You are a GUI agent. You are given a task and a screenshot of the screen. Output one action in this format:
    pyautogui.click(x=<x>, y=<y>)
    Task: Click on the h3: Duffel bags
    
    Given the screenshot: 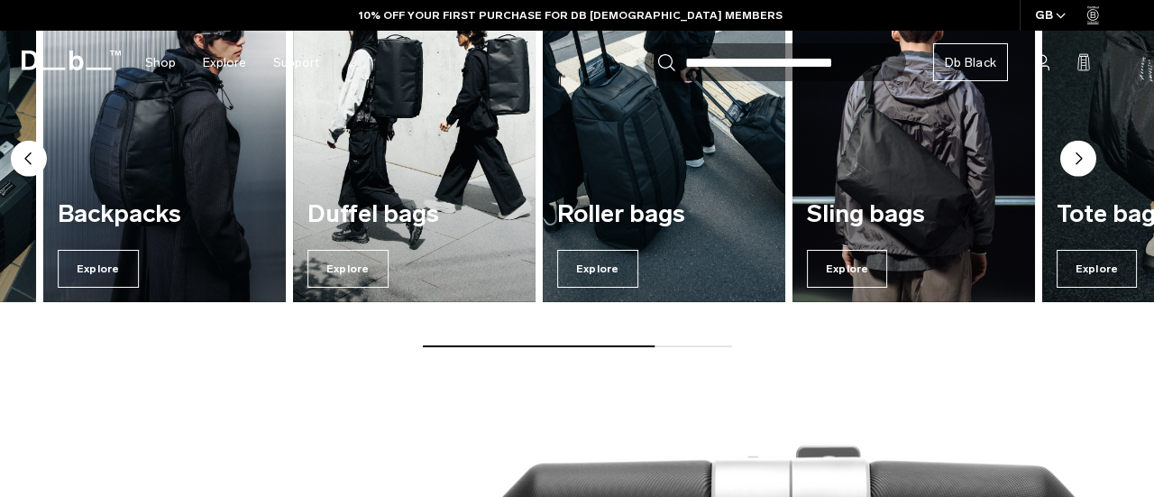 What is the action you would take?
    pyautogui.click(x=414, y=214)
    